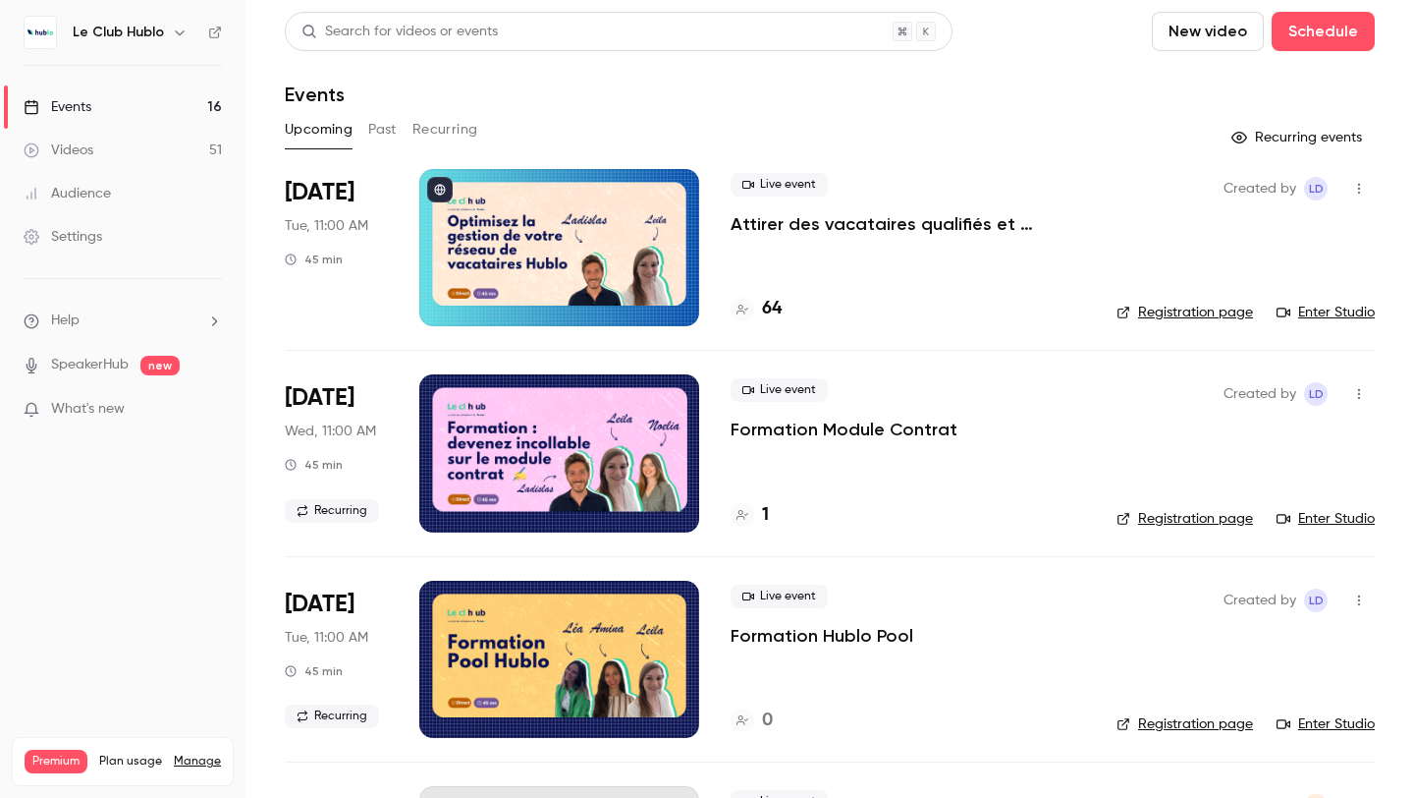  What do you see at coordinates (822, 635) in the screenshot?
I see `a: Formation Hublo Pool` at bounding box center [822, 635].